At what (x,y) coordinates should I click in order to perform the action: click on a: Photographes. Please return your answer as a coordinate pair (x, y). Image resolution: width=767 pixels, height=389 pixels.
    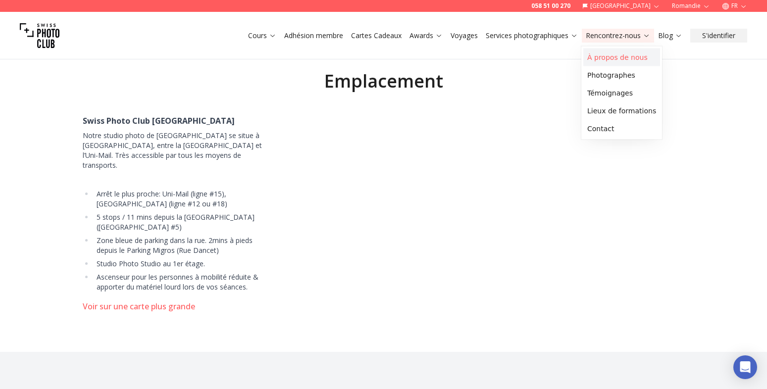
    Looking at the image, I should click on (621, 75).